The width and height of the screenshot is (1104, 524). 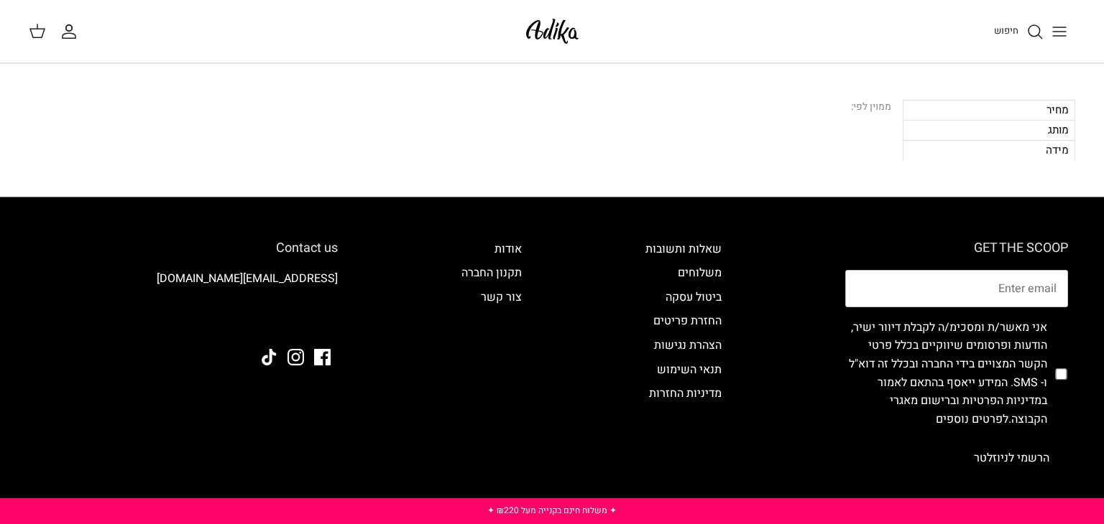 I want to click on h6: GET THE SCOOP, so click(x=956, y=249).